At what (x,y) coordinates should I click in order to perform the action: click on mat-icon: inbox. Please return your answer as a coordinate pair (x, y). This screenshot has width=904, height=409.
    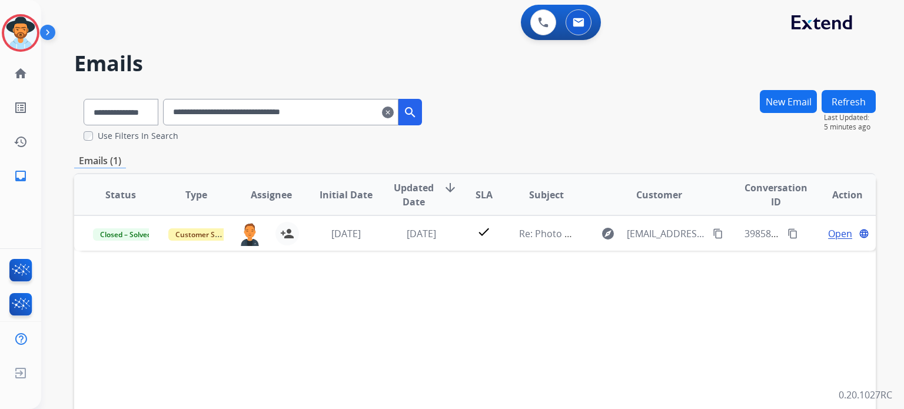
    Looking at the image, I should click on (21, 176).